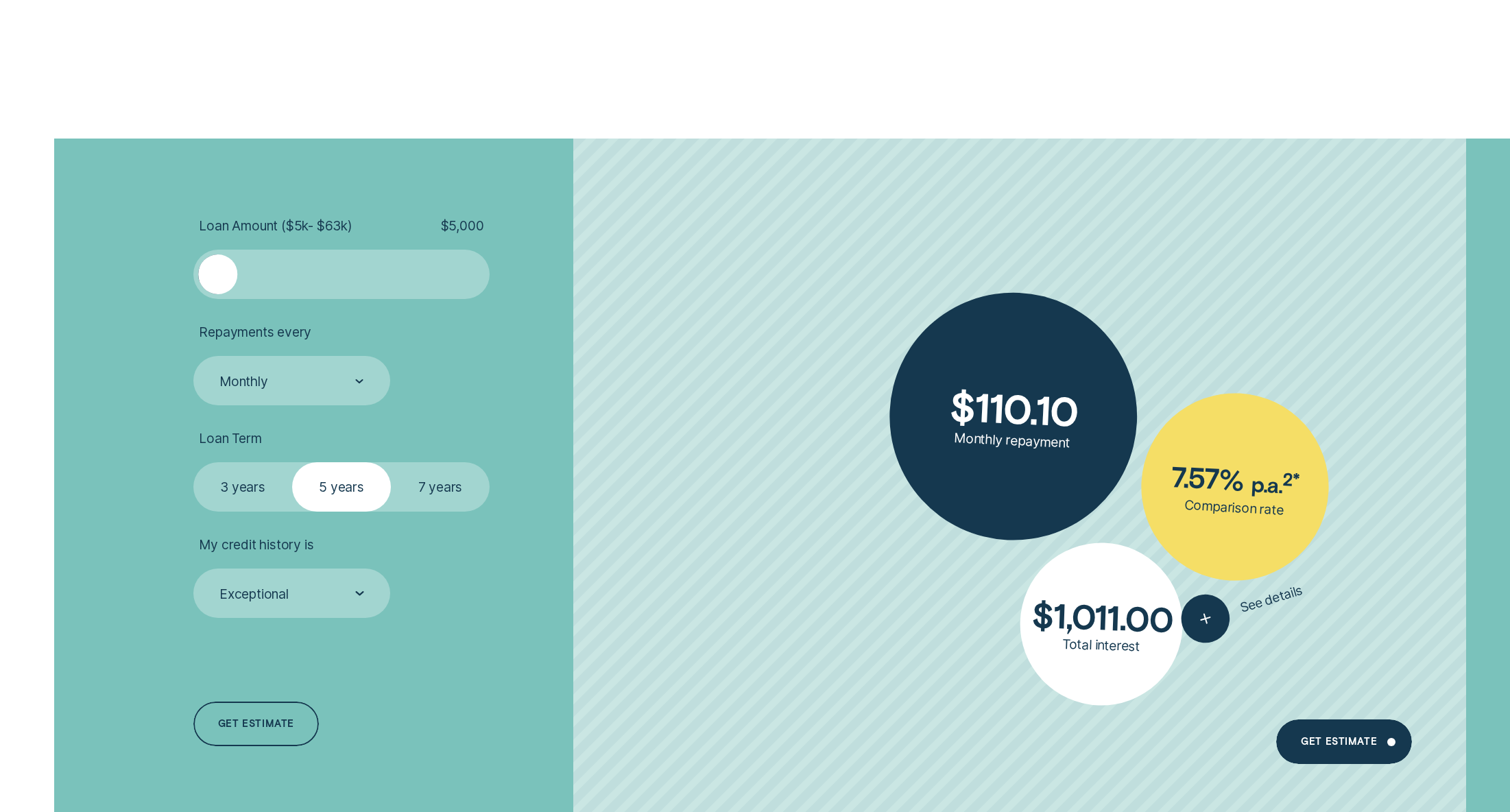  Describe the element at coordinates (341, 486) in the screenshot. I see `label: 5 years` at that location.